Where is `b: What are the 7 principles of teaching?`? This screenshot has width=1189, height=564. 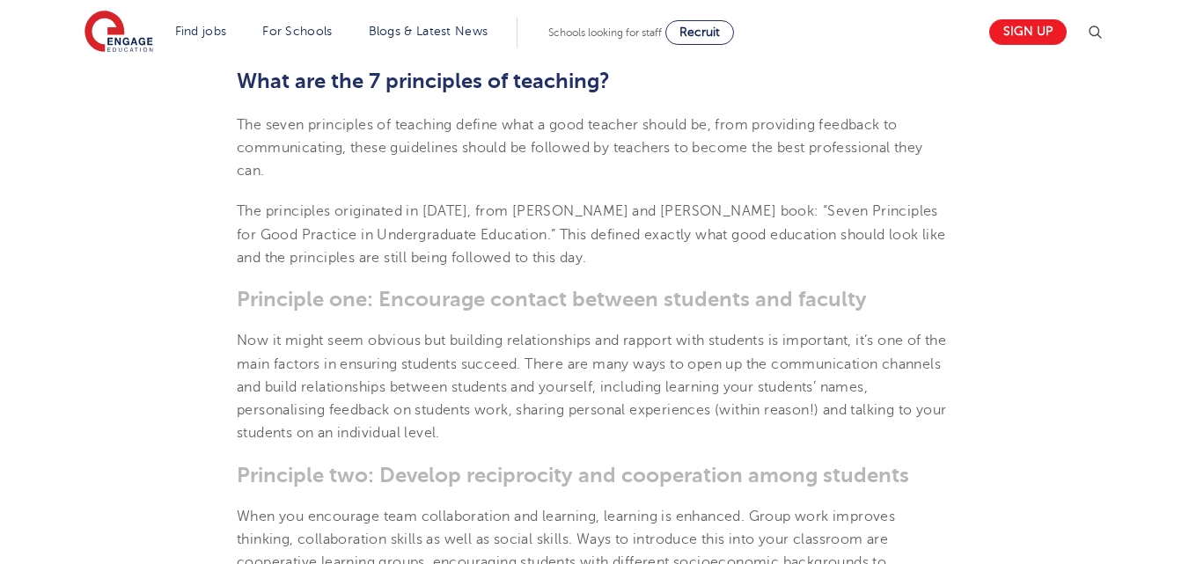 b: What are the 7 principles of teaching? is located at coordinates (423, 81).